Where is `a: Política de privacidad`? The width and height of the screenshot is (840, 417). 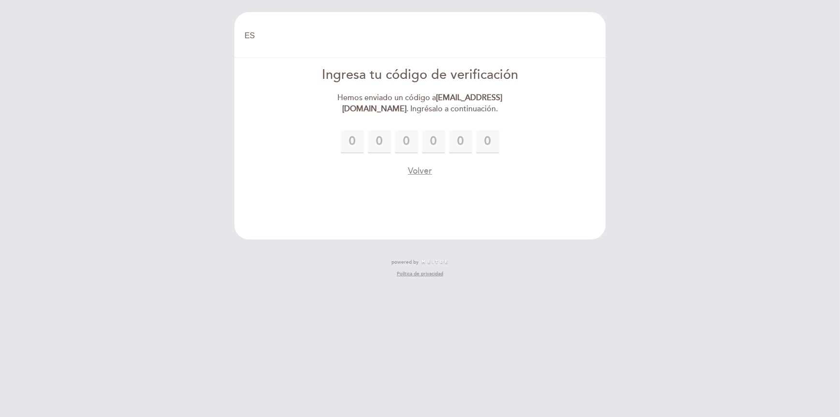 a: Política de privacidad is located at coordinates (420, 274).